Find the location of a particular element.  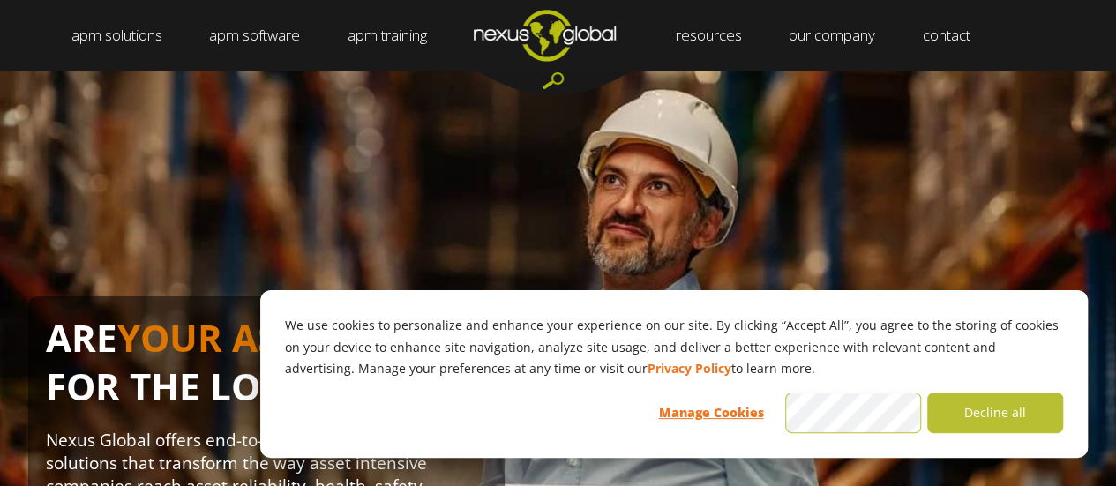

div: Cookie banner is located at coordinates (674, 374).